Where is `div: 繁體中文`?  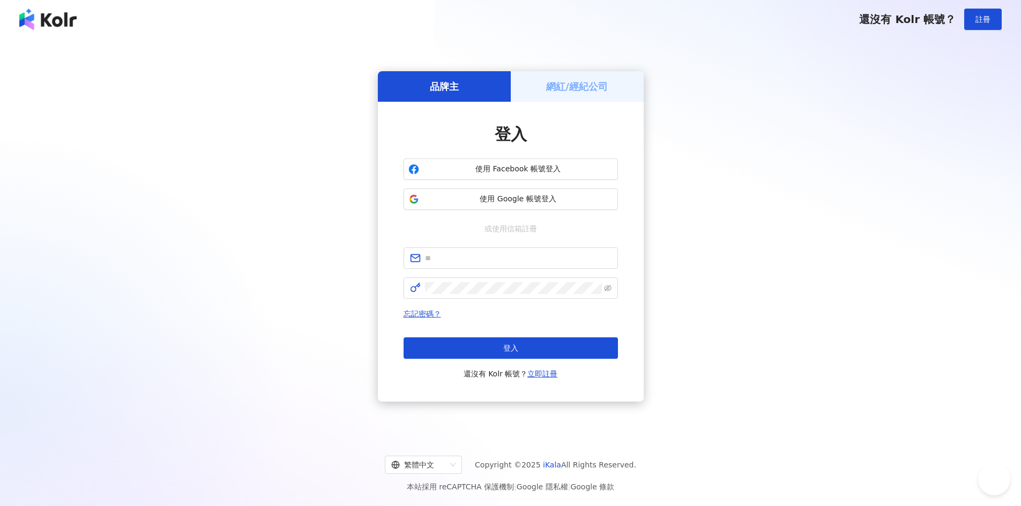 div: 繁體中文 is located at coordinates (418, 465).